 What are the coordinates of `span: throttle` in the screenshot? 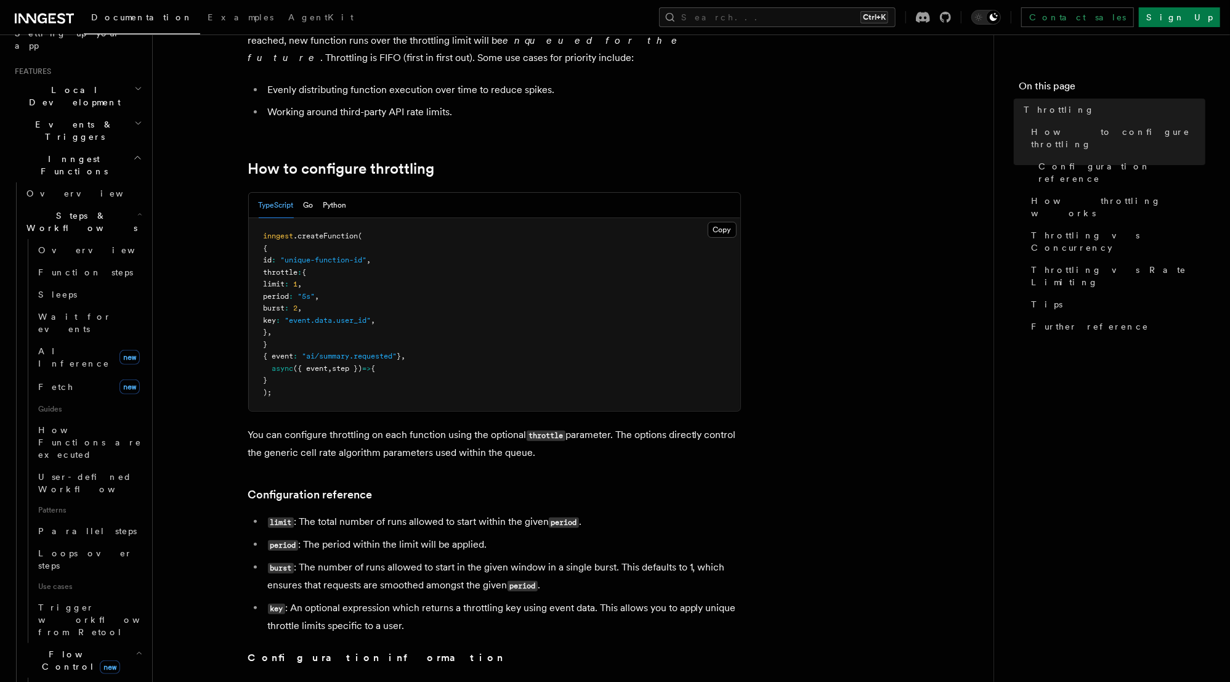 It's located at (281, 272).